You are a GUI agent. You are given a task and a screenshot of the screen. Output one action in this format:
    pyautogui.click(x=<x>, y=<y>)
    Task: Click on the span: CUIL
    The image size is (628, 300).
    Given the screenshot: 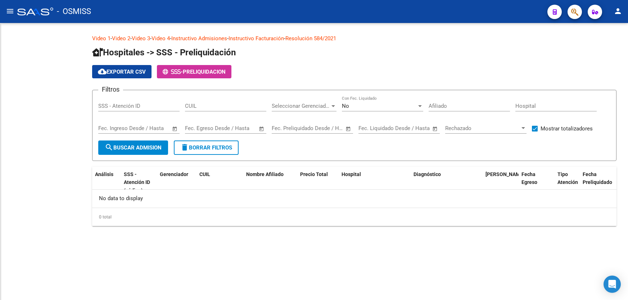 What is the action you would take?
    pyautogui.click(x=205, y=174)
    